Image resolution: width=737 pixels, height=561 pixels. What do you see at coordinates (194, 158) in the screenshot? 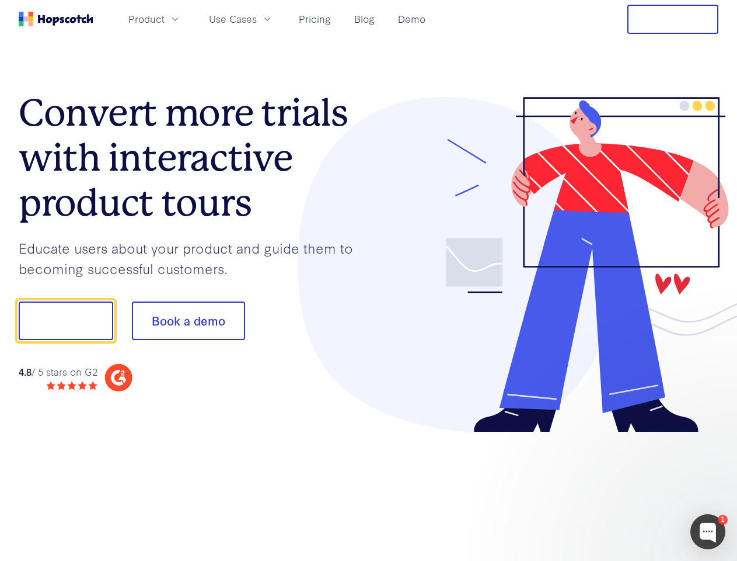
I see `h1: Convert more trials with interactive product tours` at bounding box center [194, 158].